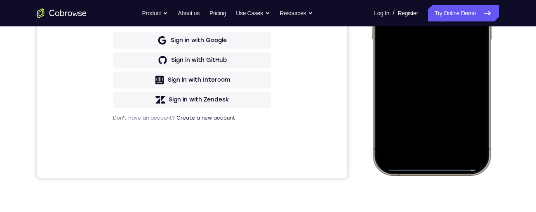 This screenshot has height=212, width=536. I want to click on input: Enter your email, so click(155, 83).